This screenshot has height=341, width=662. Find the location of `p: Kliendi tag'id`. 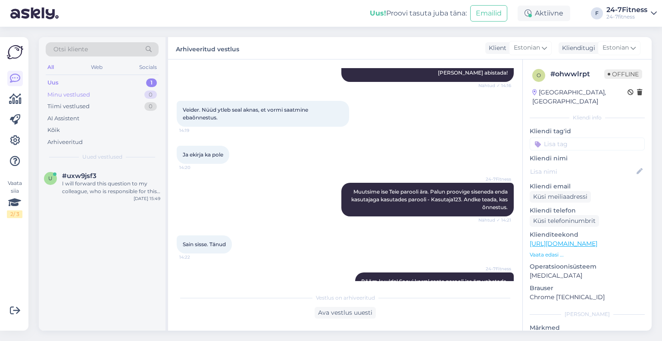

p: Kliendi tag'id is located at coordinates (587, 131).